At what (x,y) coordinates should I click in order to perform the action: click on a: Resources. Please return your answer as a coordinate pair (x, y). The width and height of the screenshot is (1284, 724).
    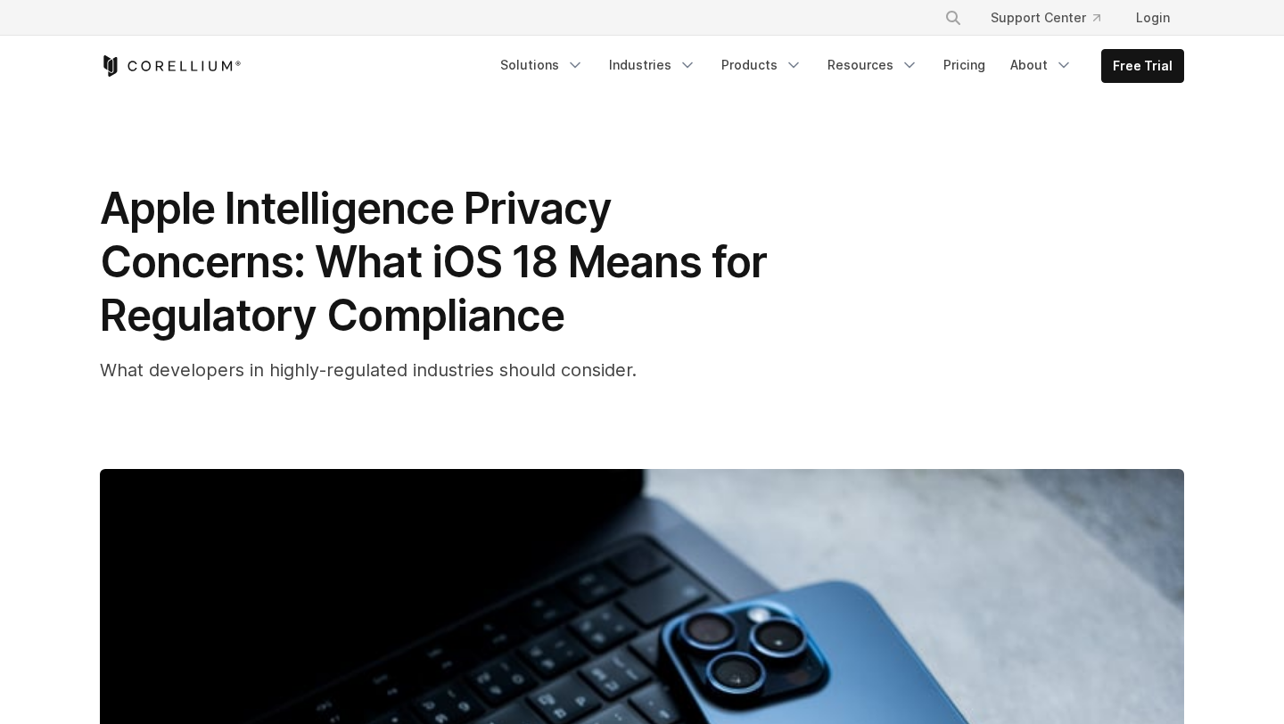
    Looking at the image, I should click on (873, 65).